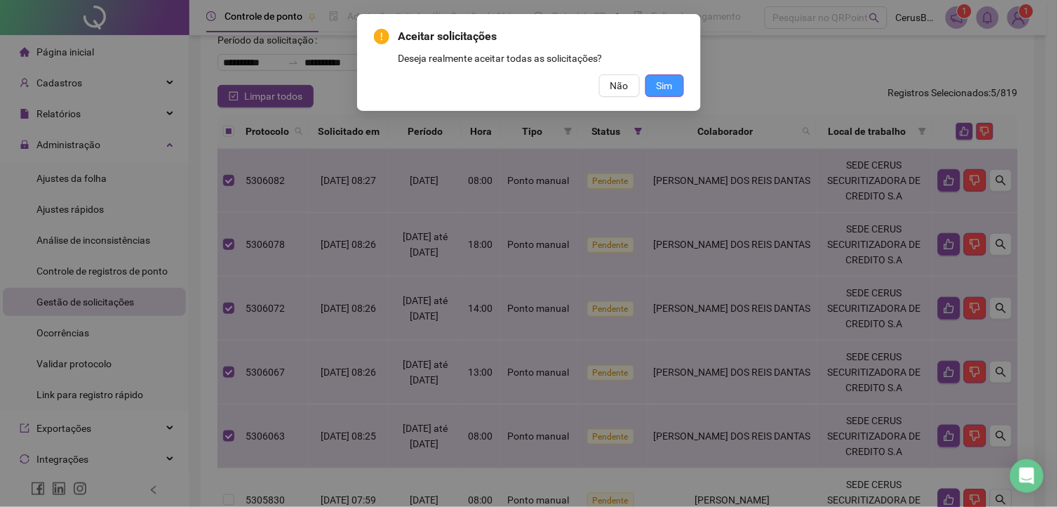 This screenshot has width=1058, height=507. I want to click on div: Open Intercom Messenger, so click(1028, 476).